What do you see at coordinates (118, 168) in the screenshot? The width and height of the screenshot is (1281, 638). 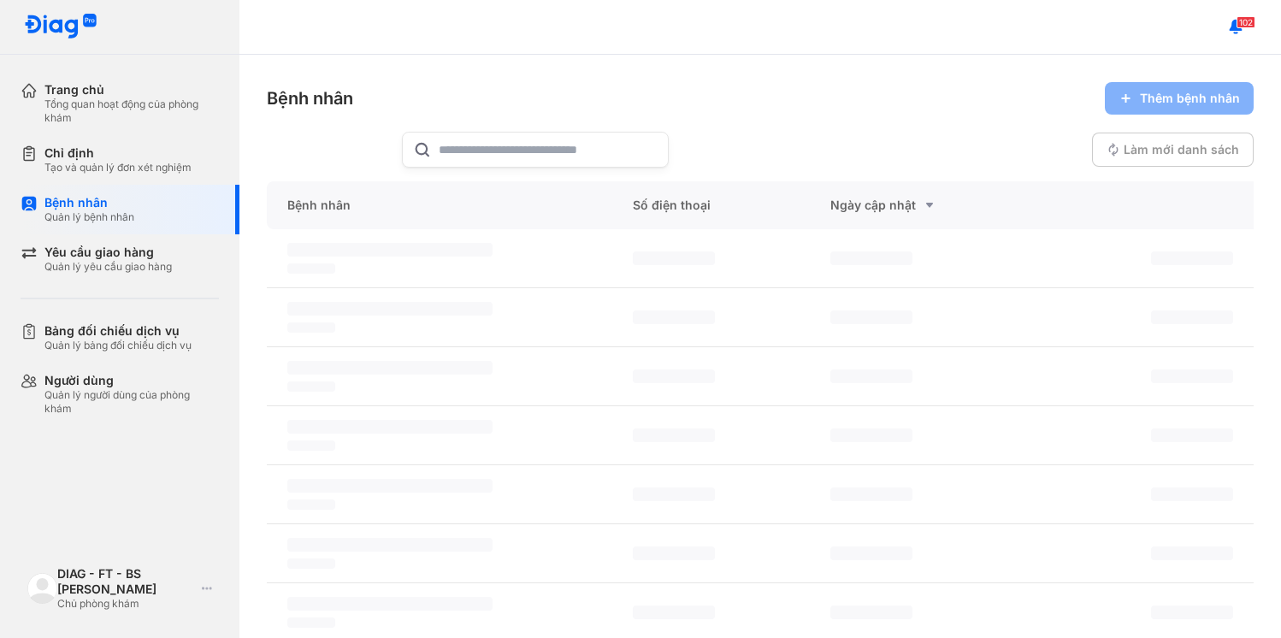 I see `div: Tạo và quản lý đơn xét nghiệm` at bounding box center [118, 168].